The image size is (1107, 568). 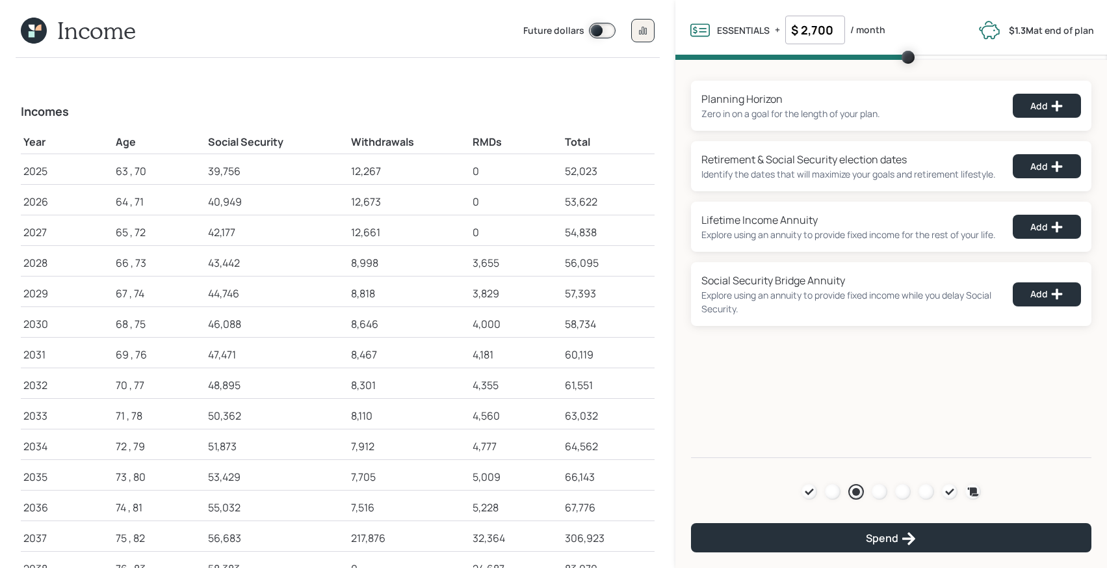 What do you see at coordinates (609, 507) in the screenshot?
I see `div: 67,776` at bounding box center [609, 507].